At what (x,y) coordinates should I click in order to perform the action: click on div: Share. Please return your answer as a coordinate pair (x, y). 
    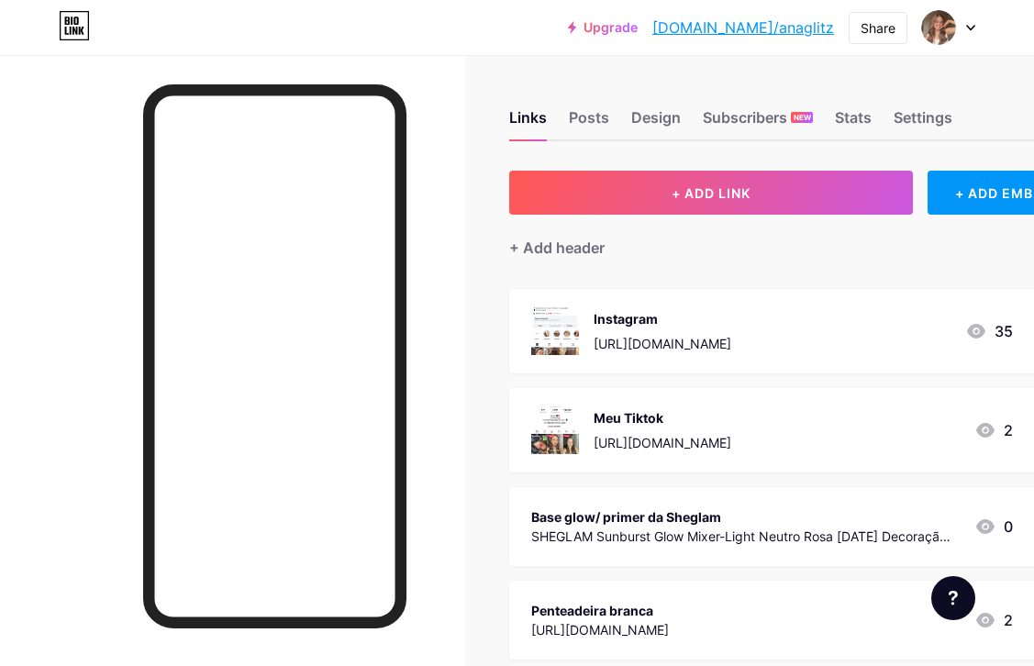
    Looking at the image, I should click on (878, 28).